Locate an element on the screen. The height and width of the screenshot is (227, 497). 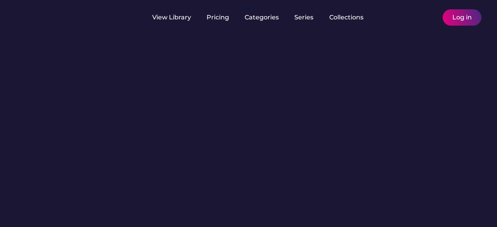
div: fvck is located at coordinates (250, 8).